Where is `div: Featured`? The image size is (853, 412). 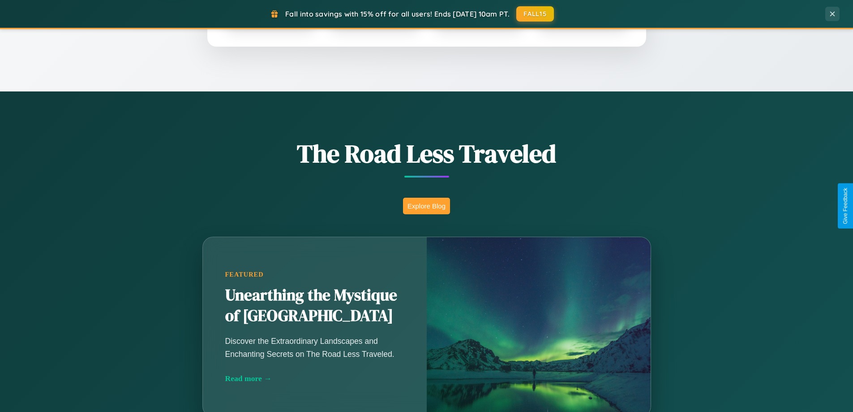 div: Featured is located at coordinates (315, 274).